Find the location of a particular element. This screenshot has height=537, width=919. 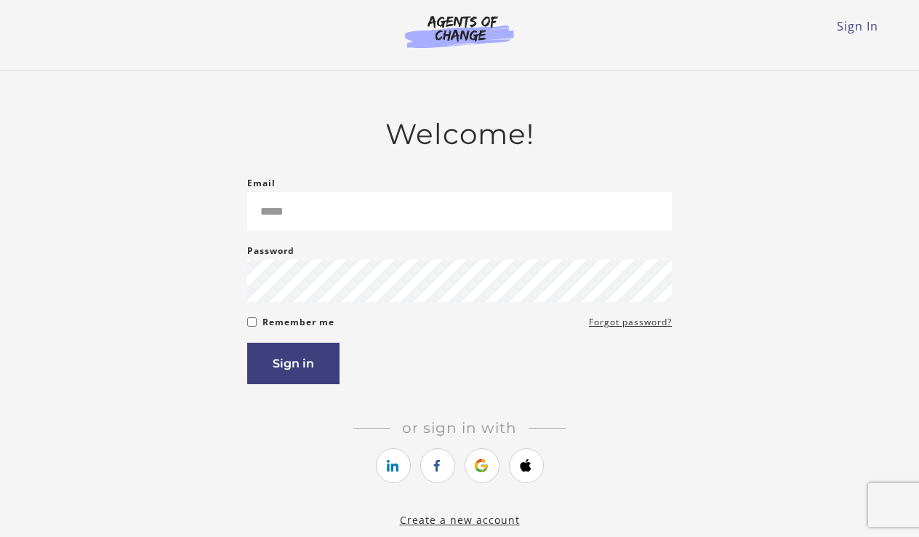

a: Create a new account is located at coordinates (460, 519).